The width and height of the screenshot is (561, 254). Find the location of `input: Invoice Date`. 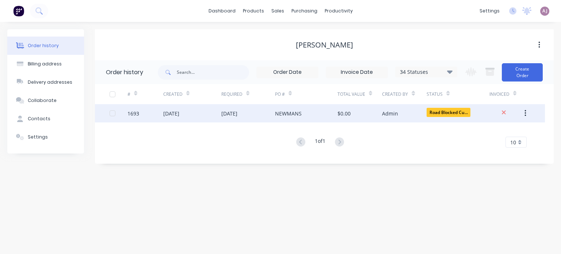

input: Invoice Date is located at coordinates (357, 72).